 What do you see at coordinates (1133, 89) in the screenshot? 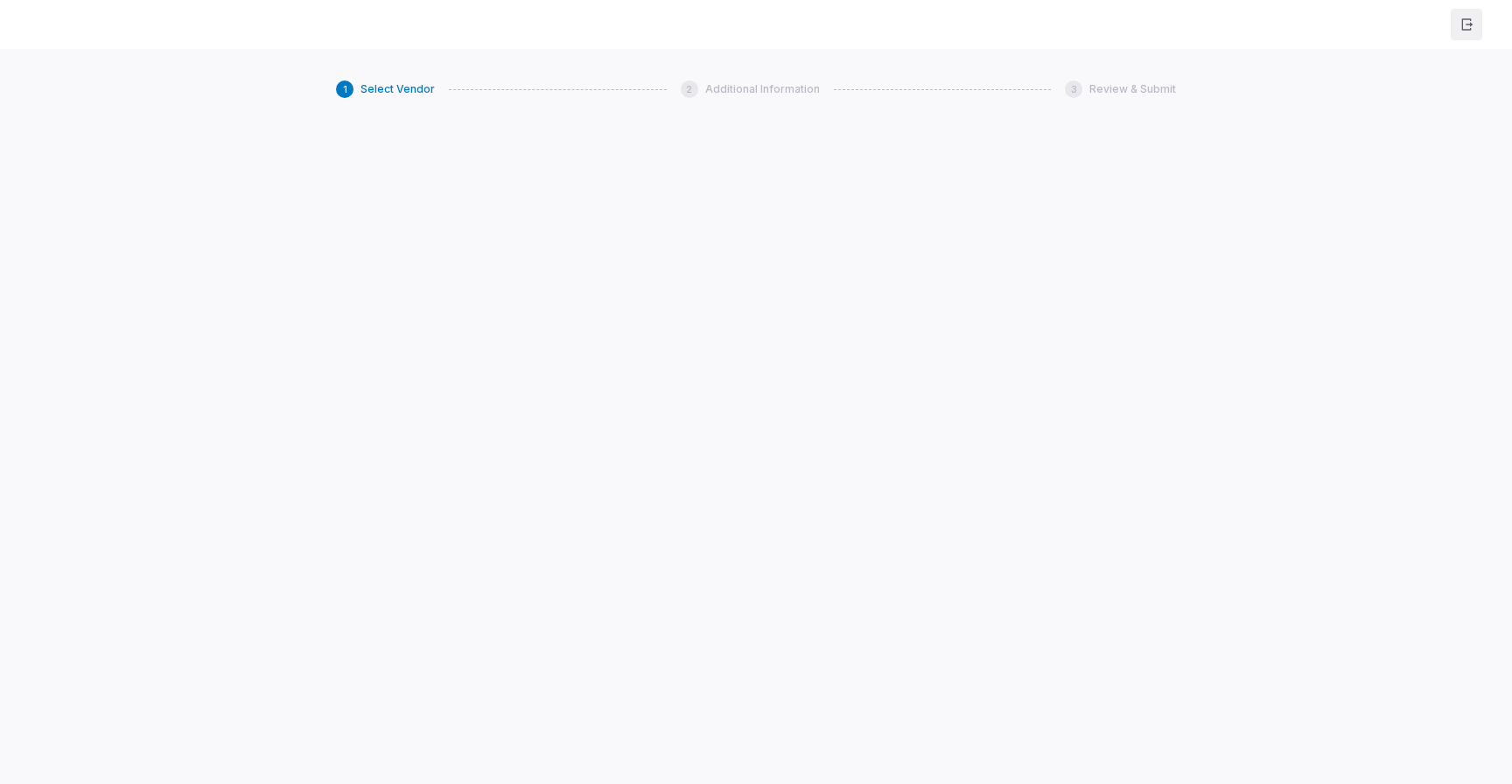
I see `span: Review & Submit` at bounding box center [1133, 89].